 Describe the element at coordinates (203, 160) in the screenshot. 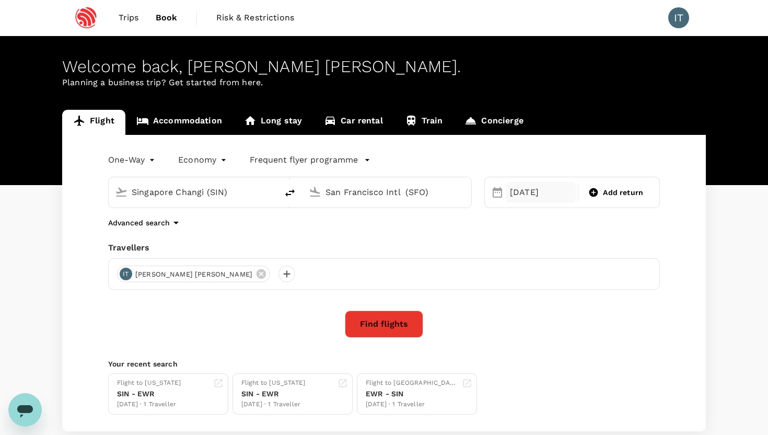

I see `div: Economy` at that location.